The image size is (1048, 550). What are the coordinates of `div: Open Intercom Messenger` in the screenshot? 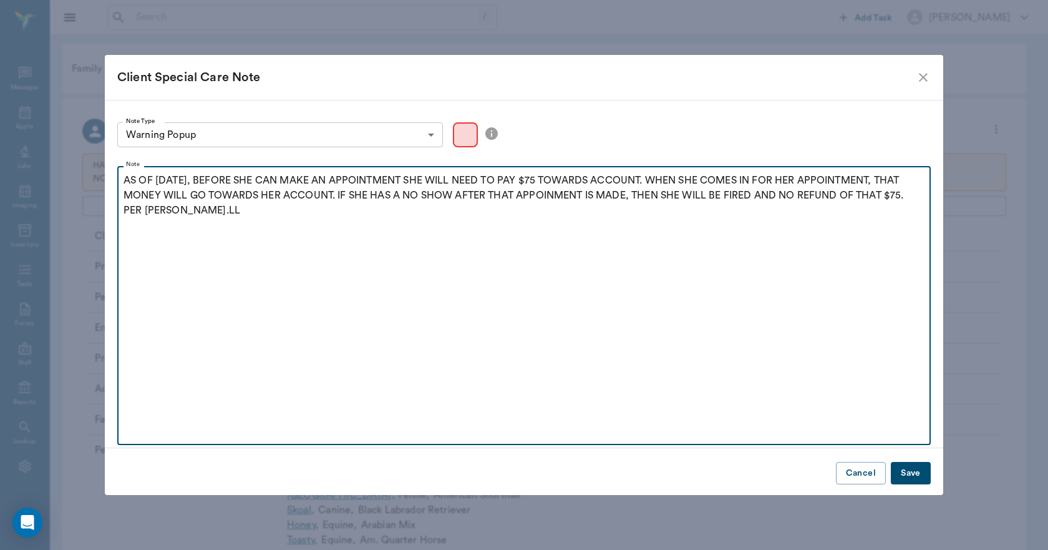 It's located at (27, 522).